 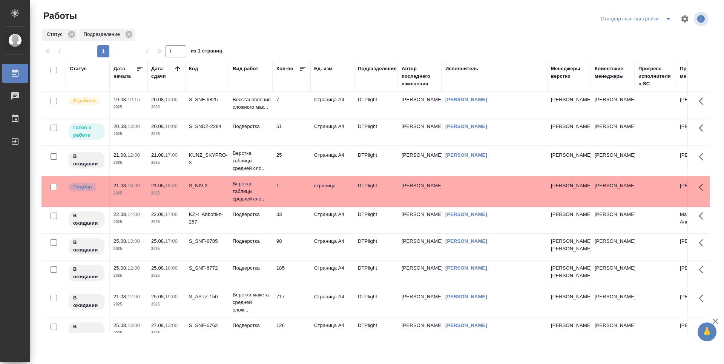 I want to click on td: 717, so click(x=292, y=302).